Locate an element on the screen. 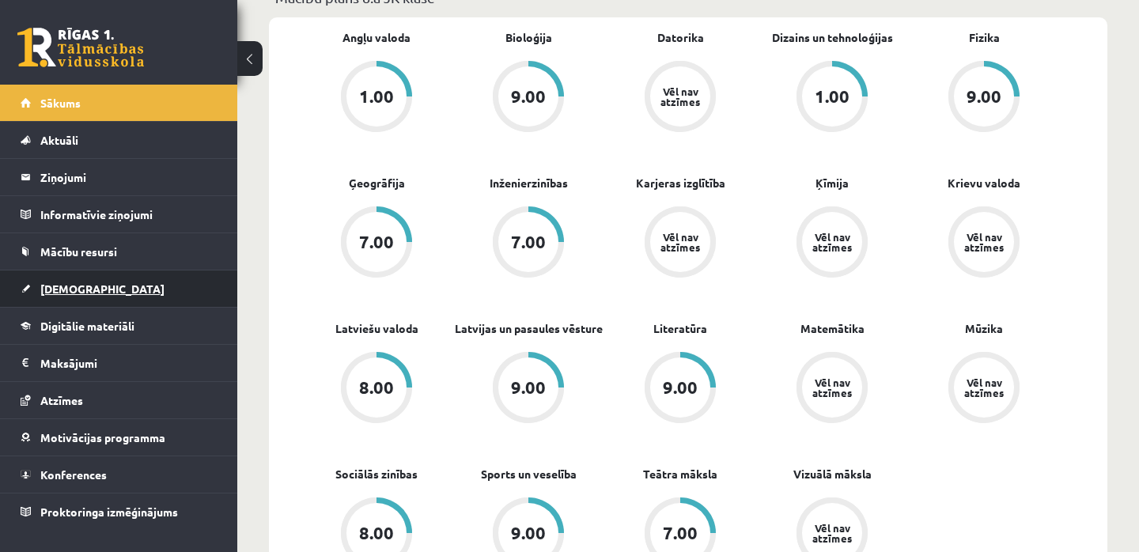 The image size is (1139, 552). a: Aktuāli is located at coordinates (119, 140).